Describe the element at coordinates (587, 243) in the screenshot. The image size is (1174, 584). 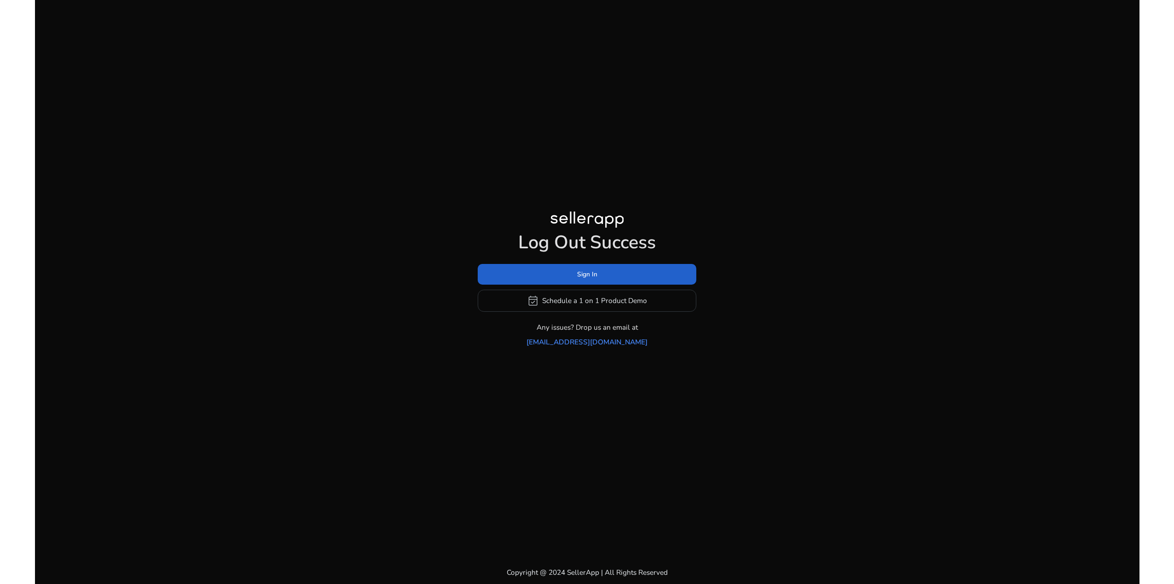
I see `h1: Log Out Success` at that location.